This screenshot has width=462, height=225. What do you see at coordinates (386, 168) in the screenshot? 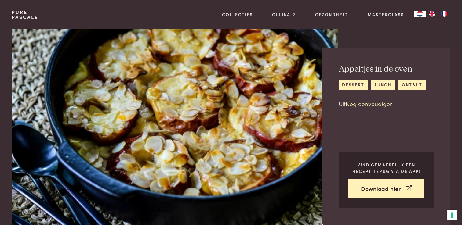
I see `p: Vind gemakkelijk een recept terug via de app!` at bounding box center [386, 168].